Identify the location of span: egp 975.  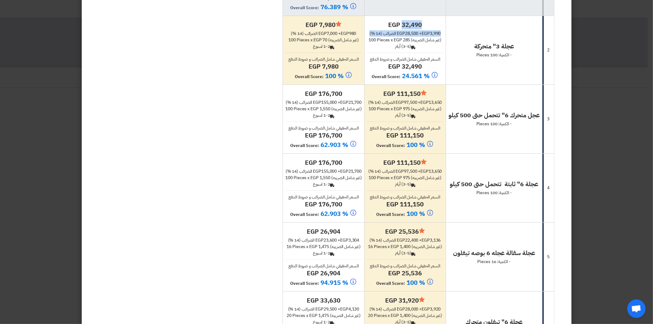
(402, 178).